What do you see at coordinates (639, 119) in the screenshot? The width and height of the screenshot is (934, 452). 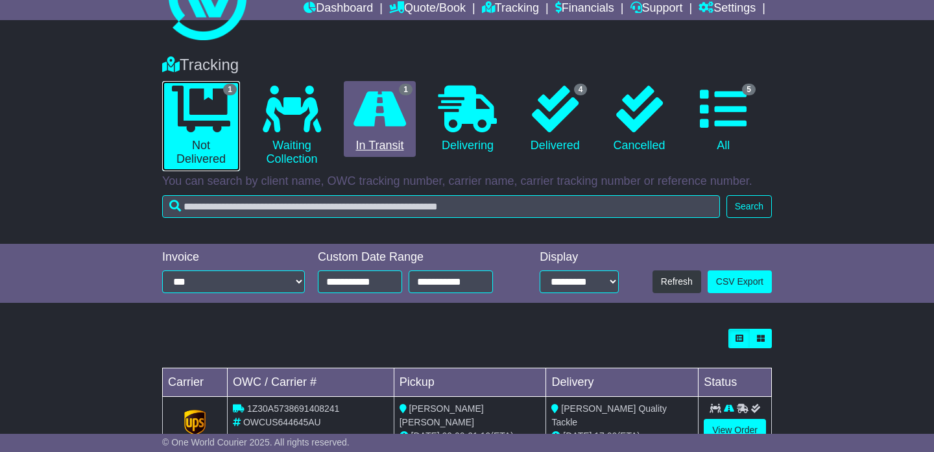 I see `a: Cancelled` at bounding box center [639, 119].